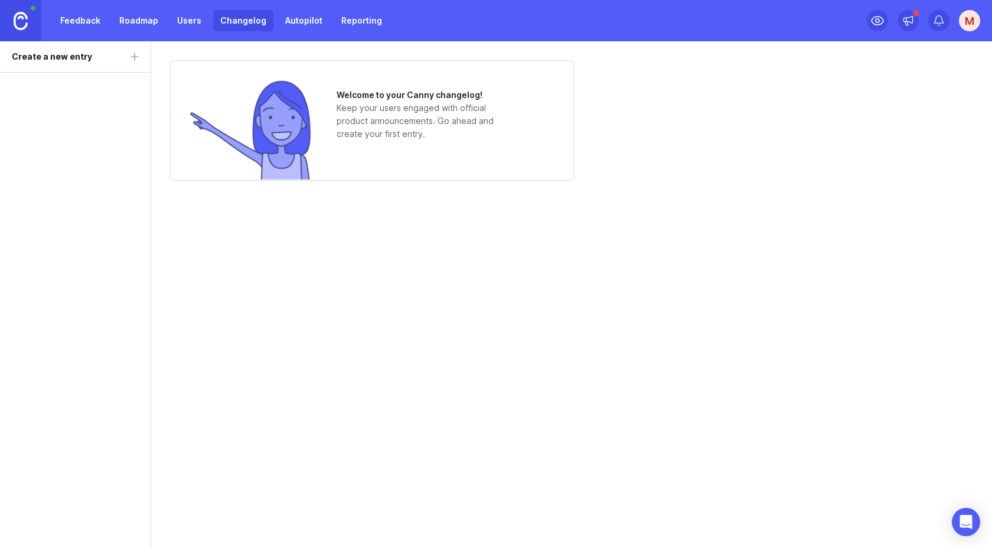  I want to click on div: Open Intercom Messenger, so click(966, 522).